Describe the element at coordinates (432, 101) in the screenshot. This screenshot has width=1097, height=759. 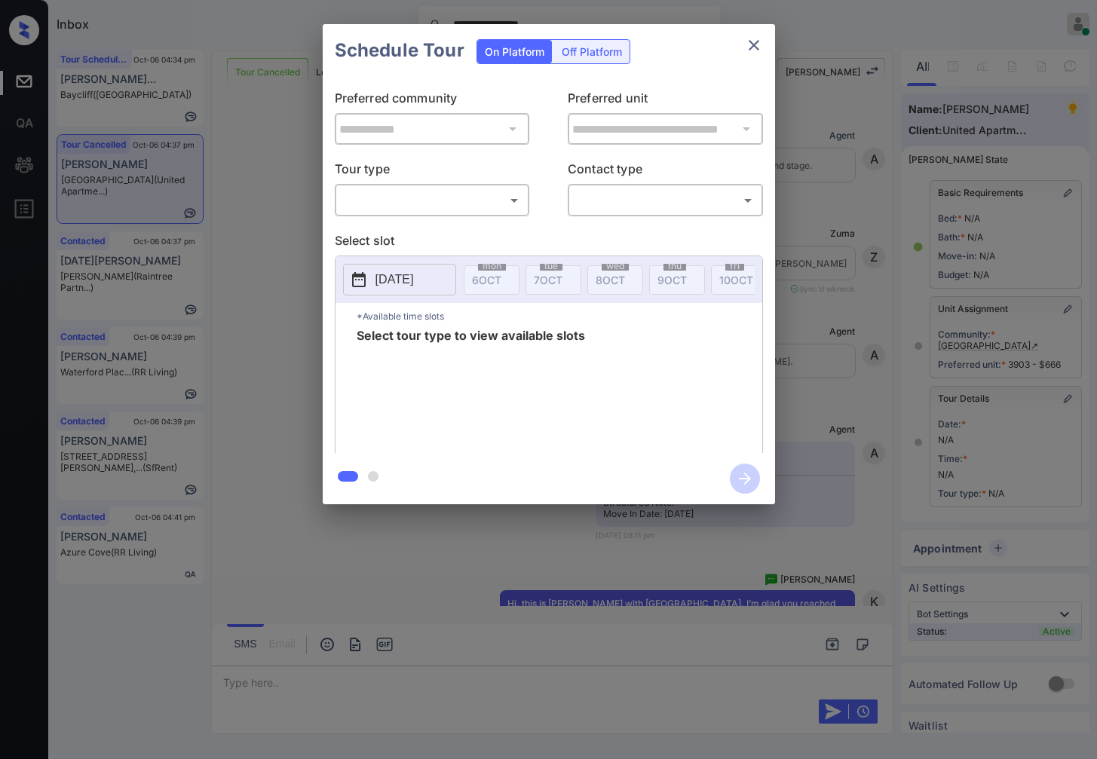
I see `p: Preferred community` at that location.